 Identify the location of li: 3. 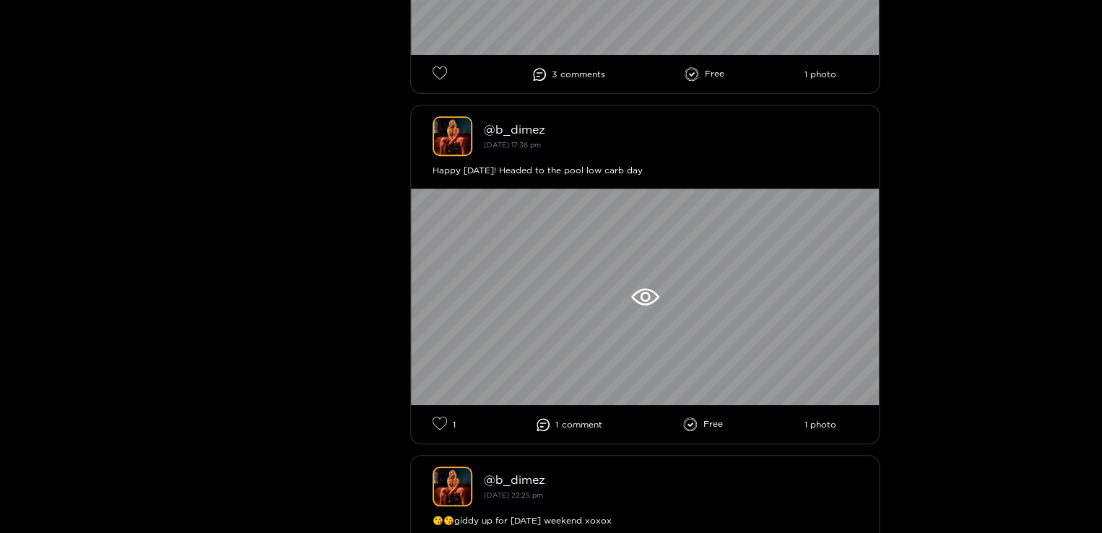
(569, 74).